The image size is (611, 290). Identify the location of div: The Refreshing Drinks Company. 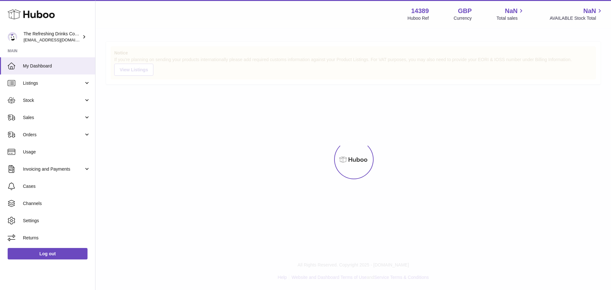
(52, 37).